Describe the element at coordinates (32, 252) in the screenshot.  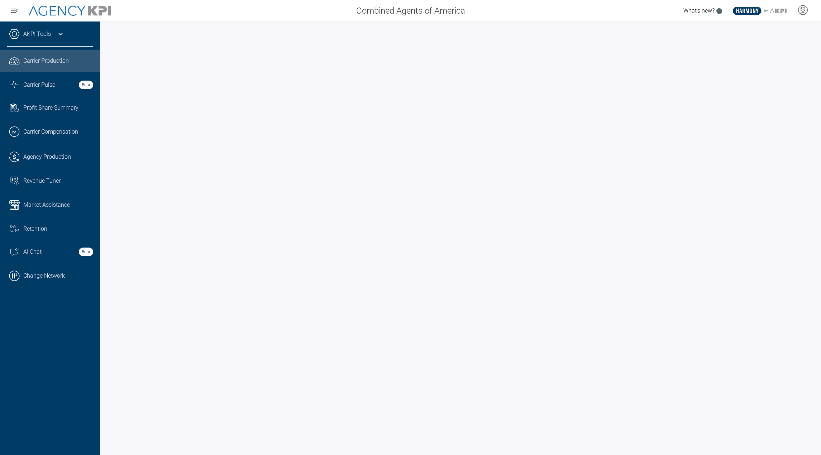
I see `span: AI Chat` at that location.